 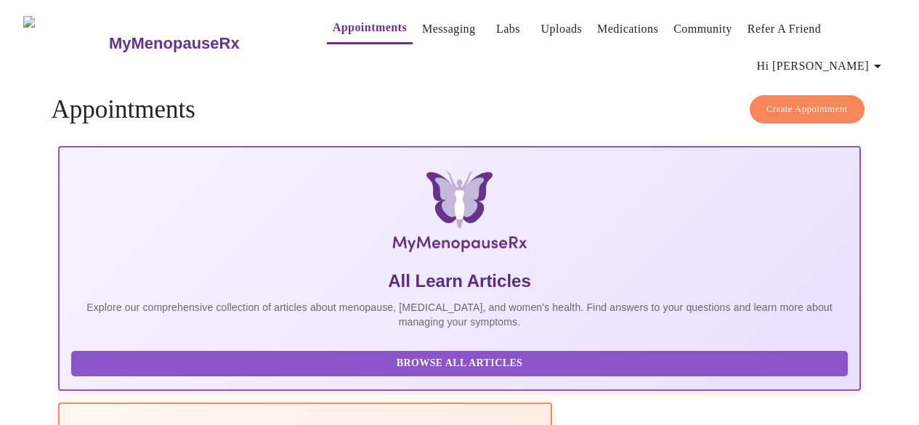 What do you see at coordinates (702, 29) in the screenshot?
I see `a: Community` at bounding box center [702, 29].